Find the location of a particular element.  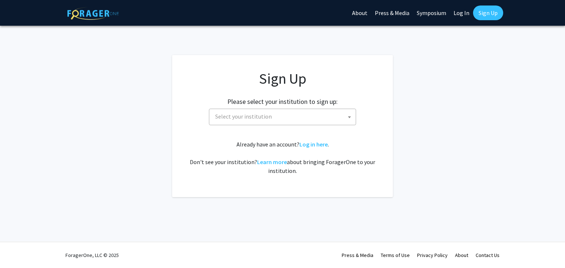

h1: Sign Up is located at coordinates (282, 79).